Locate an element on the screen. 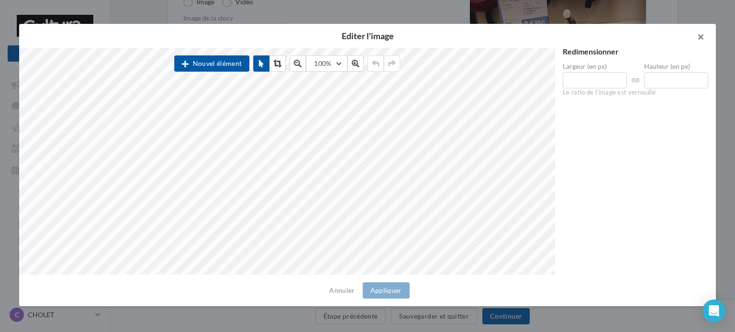  h2: Editer l'image is located at coordinates (367, 36).